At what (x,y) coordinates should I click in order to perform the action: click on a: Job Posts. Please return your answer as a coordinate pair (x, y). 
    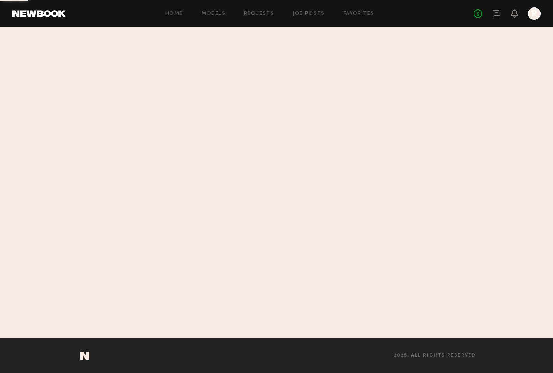
    Looking at the image, I should click on (309, 14).